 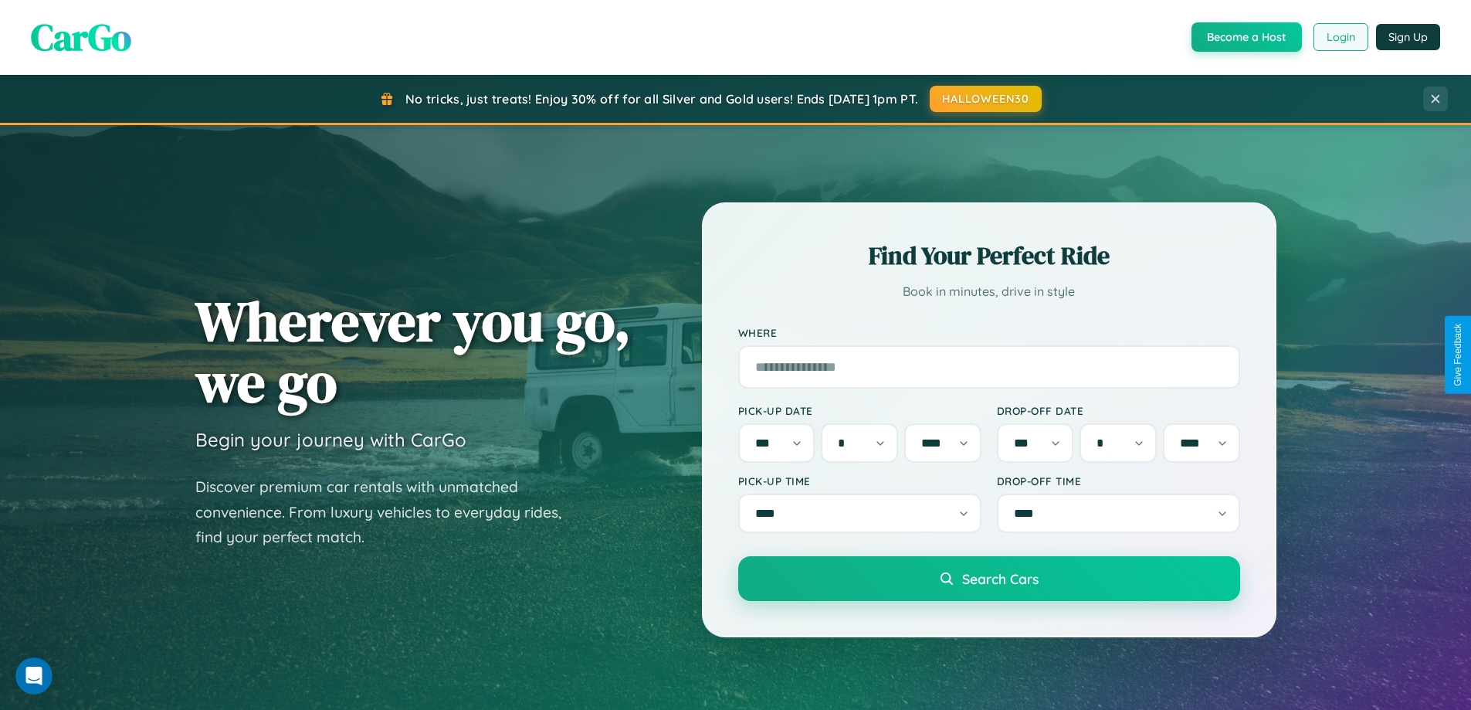 What do you see at coordinates (989, 256) in the screenshot?
I see `h2: Find Your Perfect Ride` at bounding box center [989, 256].